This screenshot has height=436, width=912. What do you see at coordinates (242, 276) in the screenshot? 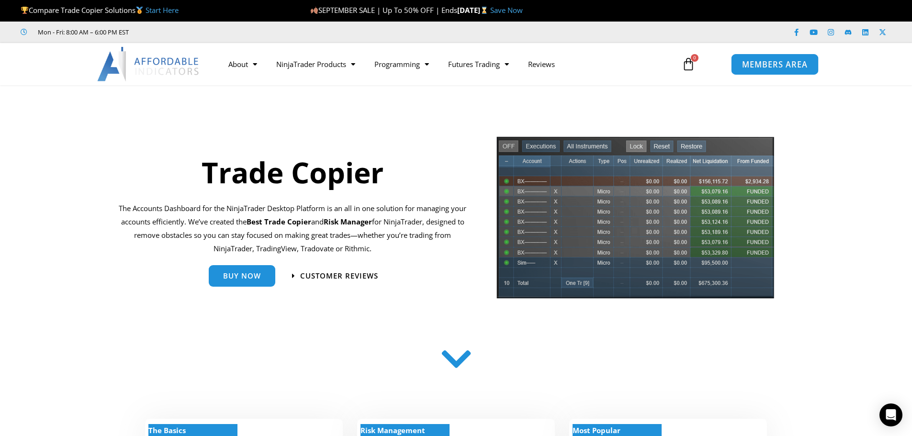
I see `a: Buy Now` at bounding box center [242, 276].